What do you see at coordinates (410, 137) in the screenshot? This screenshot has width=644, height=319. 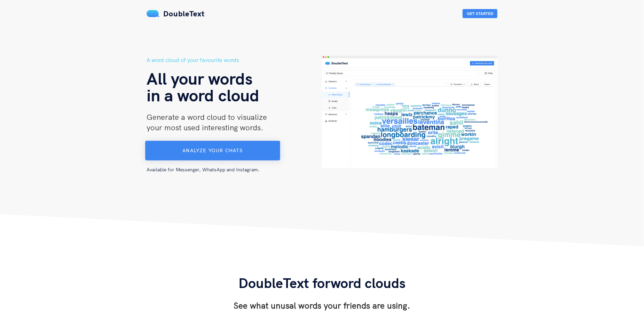 I see `img: hero` at bounding box center [410, 137].